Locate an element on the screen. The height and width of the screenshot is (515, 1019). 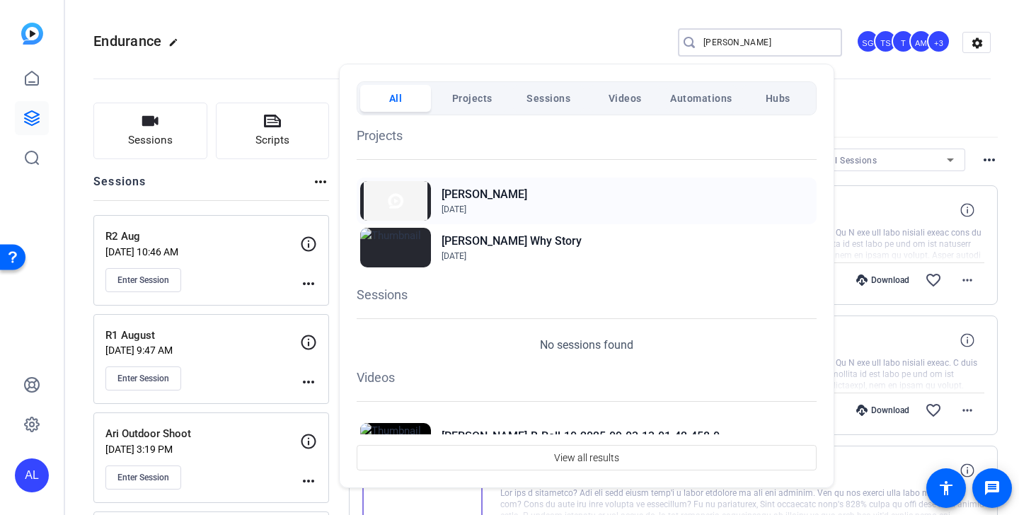
span: All is located at coordinates (396, 98).